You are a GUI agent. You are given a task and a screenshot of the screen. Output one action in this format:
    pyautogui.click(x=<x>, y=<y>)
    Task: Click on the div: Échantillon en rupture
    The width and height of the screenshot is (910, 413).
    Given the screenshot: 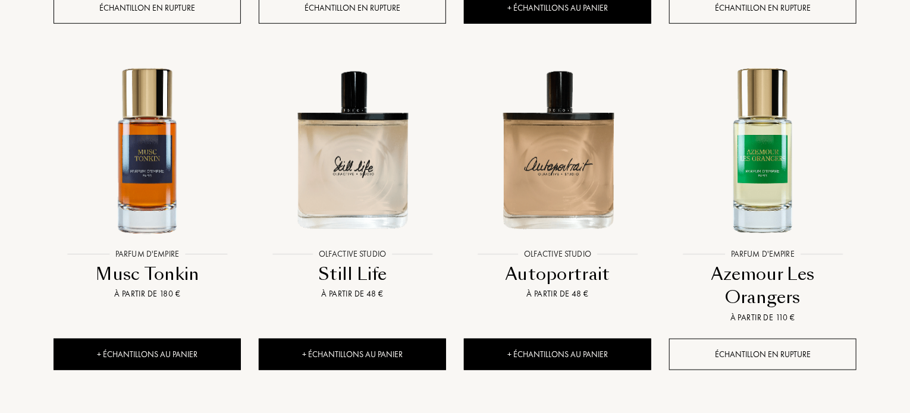 What is the action you would take?
    pyautogui.click(x=763, y=355)
    